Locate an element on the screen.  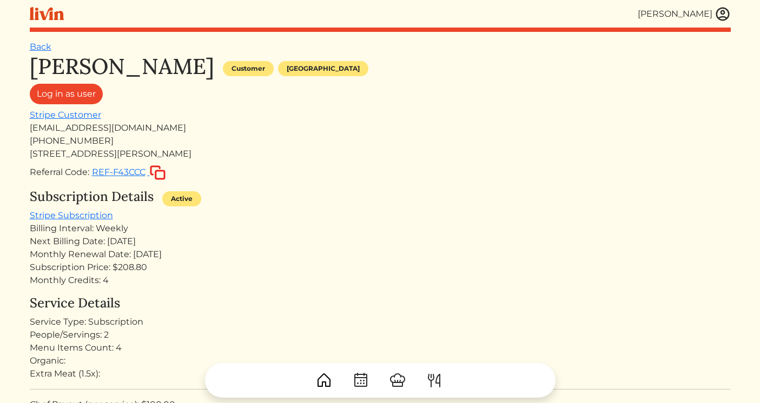
div: People/Servings: 2 is located at coordinates (380, 335).